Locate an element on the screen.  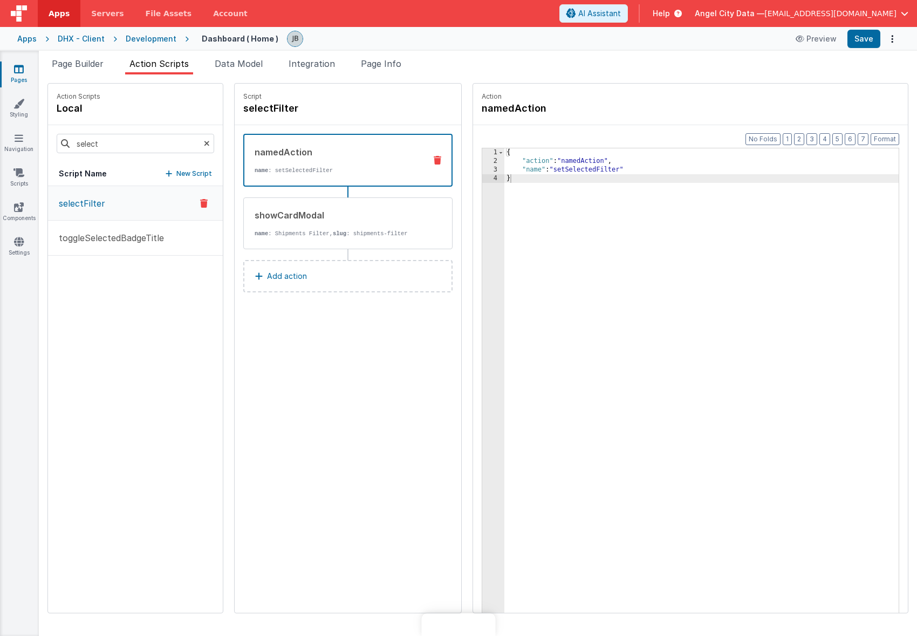
button: 4 is located at coordinates (825, 139).